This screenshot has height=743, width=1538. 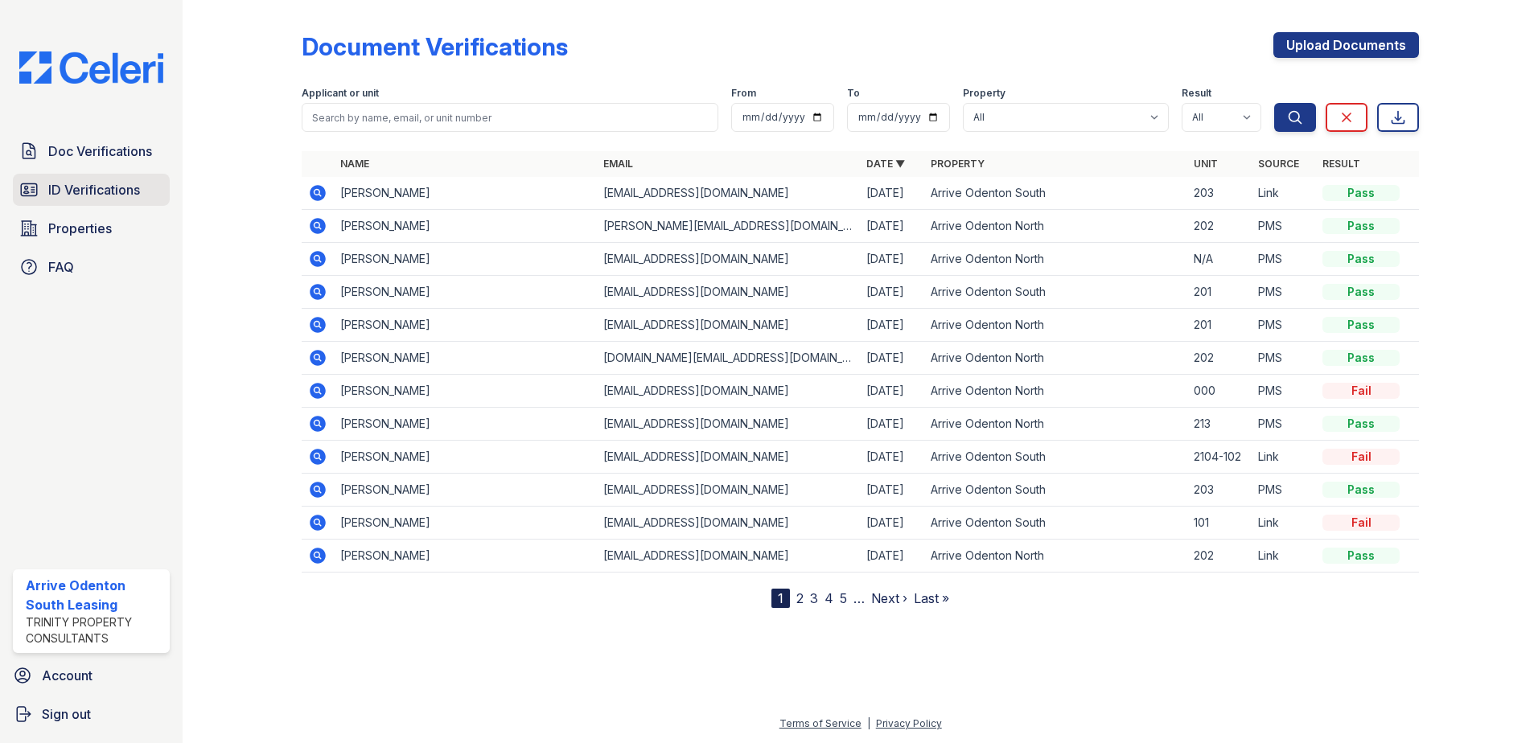 I want to click on a: Doc Verifications, so click(x=91, y=151).